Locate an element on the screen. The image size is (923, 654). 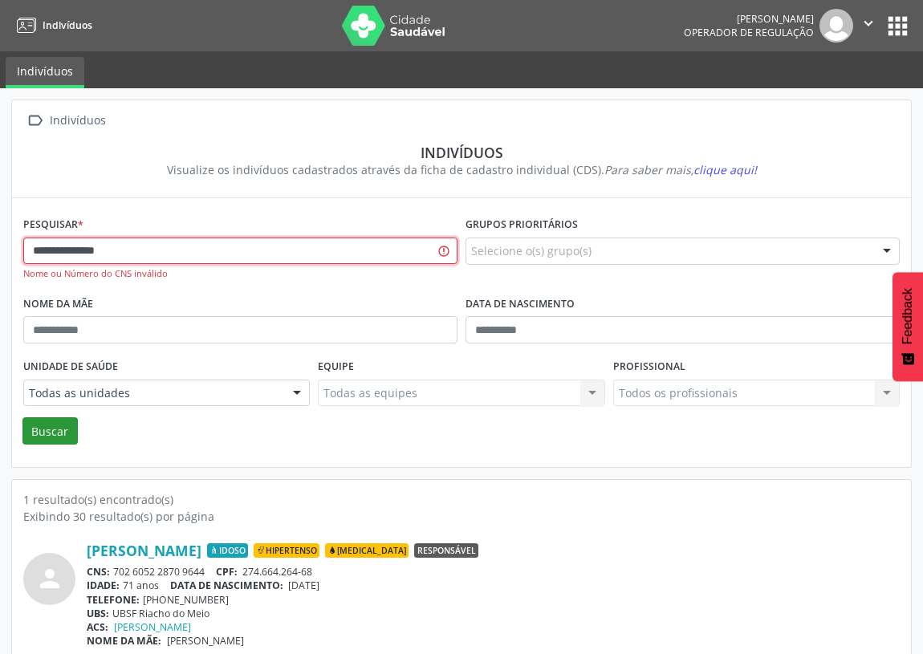
div: Exibindo 30 resultado(s) por página is located at coordinates (462, 516).